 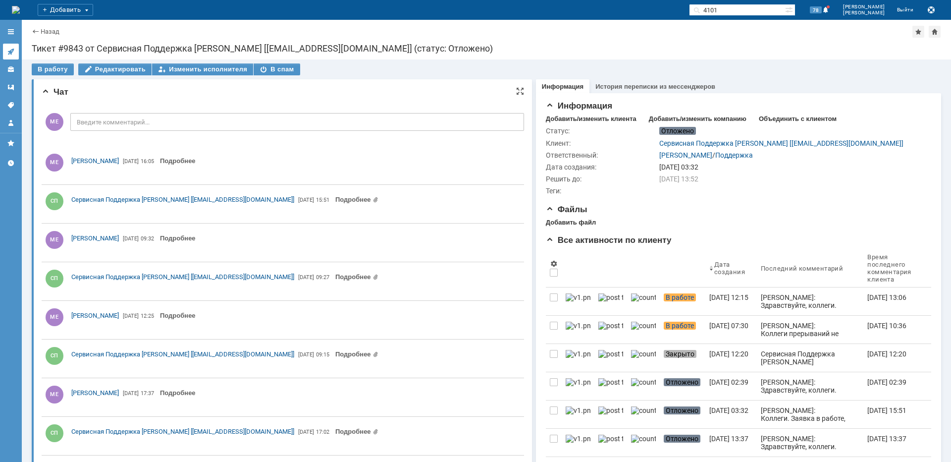 What do you see at coordinates (16, 10) in the screenshot?
I see `a: Перейти на домашнюю страницу` at bounding box center [16, 10].